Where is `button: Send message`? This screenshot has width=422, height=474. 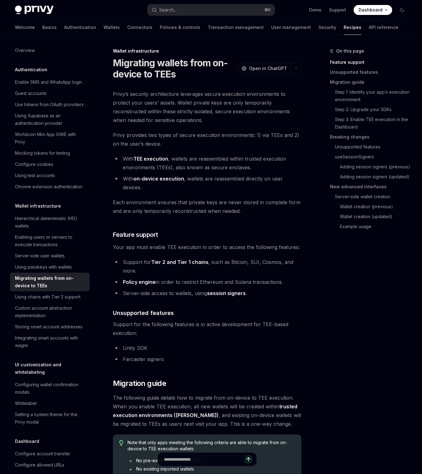 button: Send message is located at coordinates (249, 459).